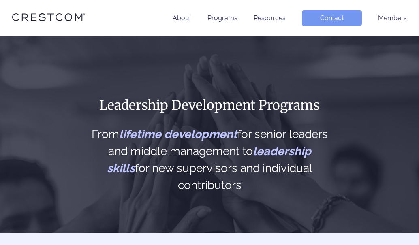 The height and width of the screenshot is (245, 419). I want to click on h1: Leadership Development Programs, so click(209, 105).